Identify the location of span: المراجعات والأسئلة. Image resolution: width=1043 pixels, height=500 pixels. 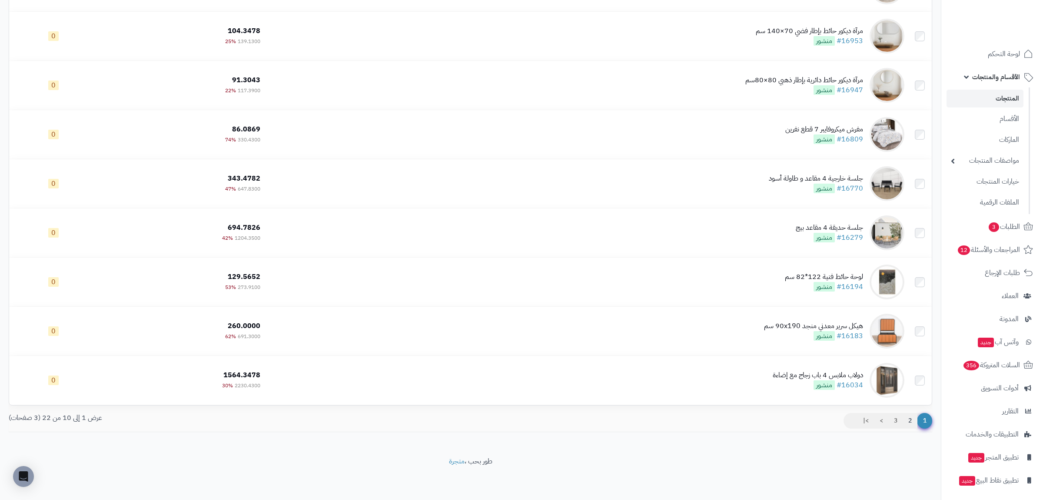
(989, 250).